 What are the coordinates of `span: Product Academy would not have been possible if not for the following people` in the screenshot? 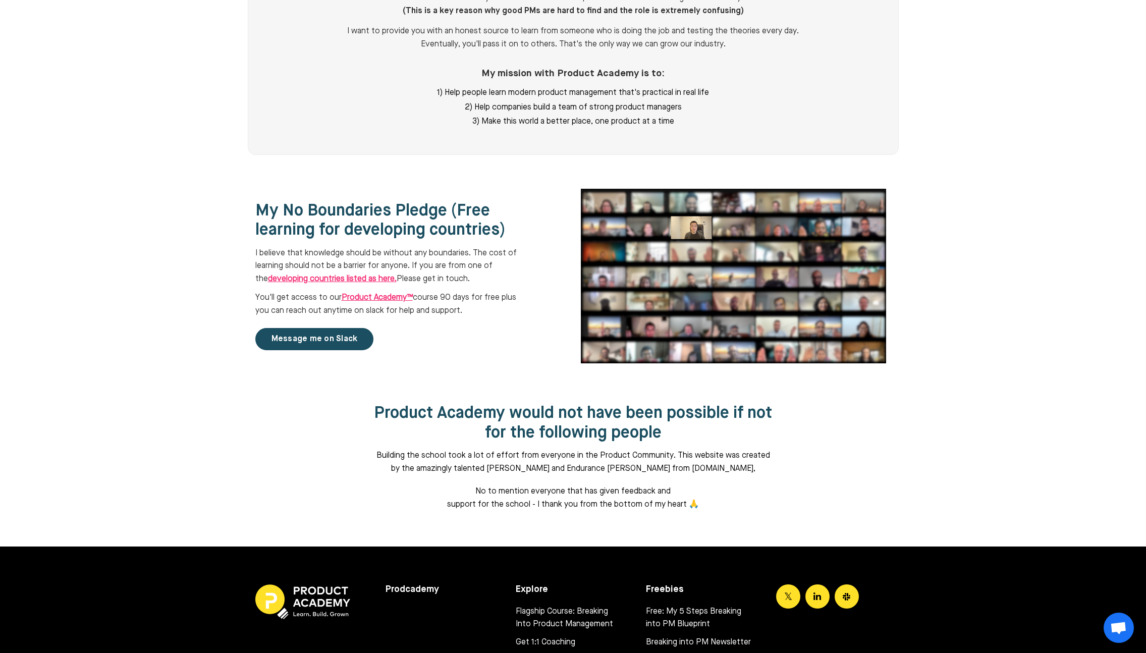 It's located at (573, 423).